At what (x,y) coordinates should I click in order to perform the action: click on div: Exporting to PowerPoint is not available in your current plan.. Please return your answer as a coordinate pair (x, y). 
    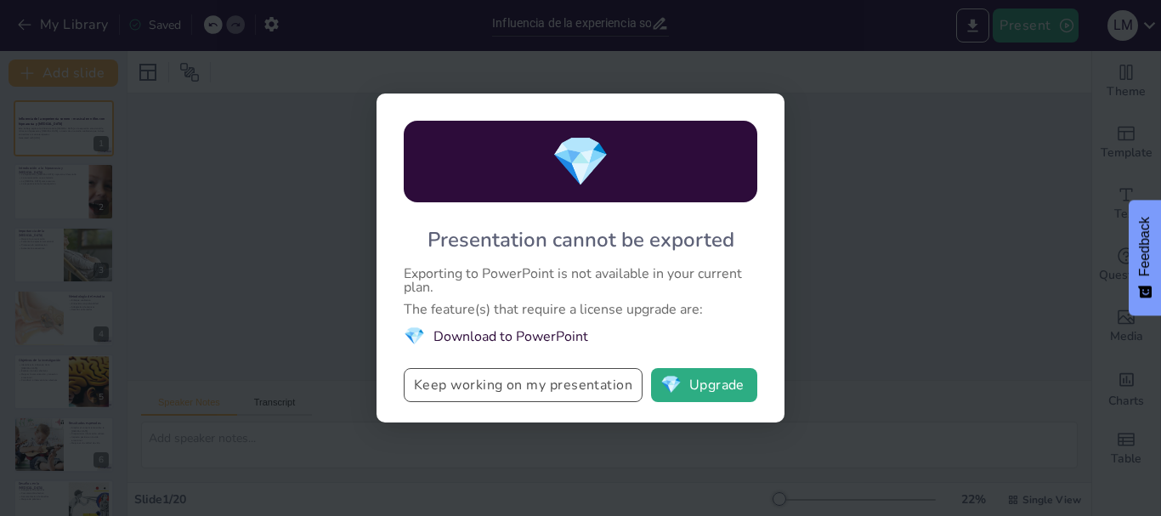
    Looking at the image, I should click on (581, 281).